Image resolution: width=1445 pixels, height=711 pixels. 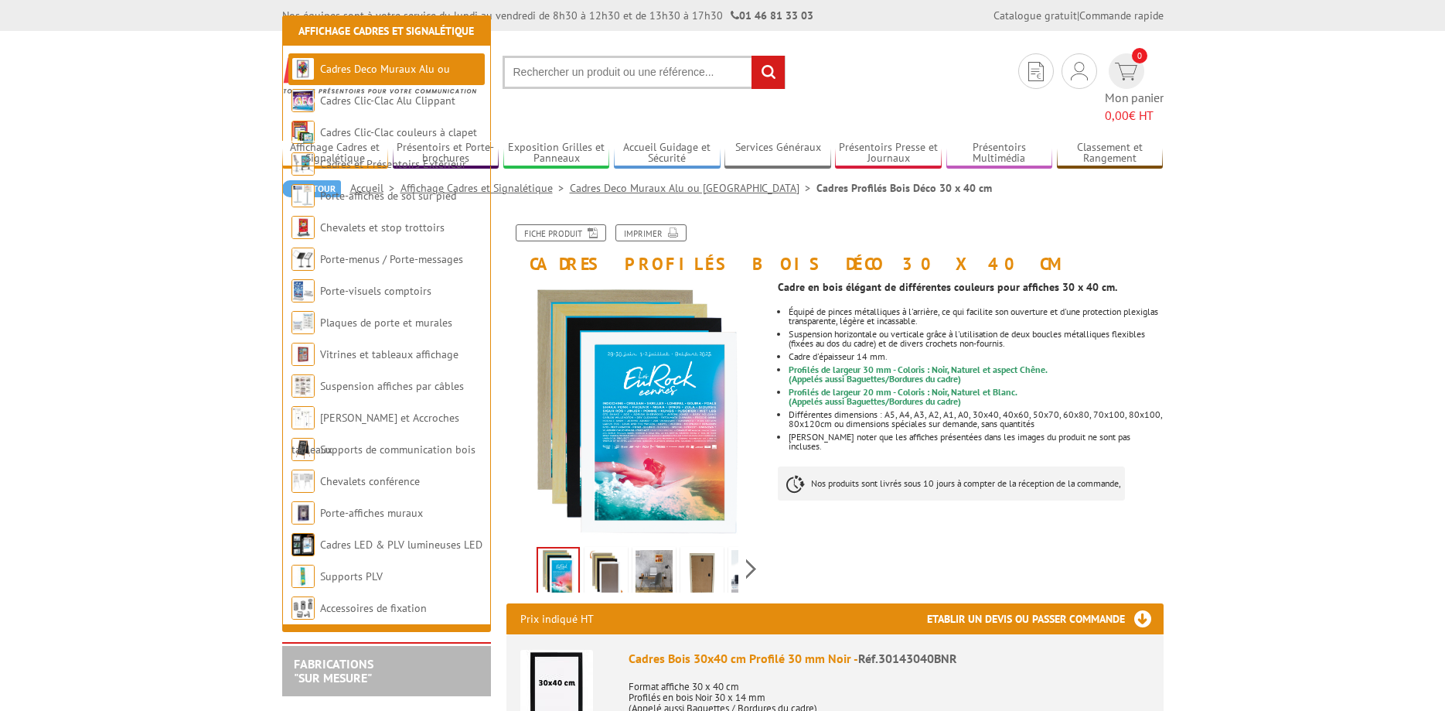 What do you see at coordinates (889, 153) in the screenshot?
I see `a: Présentoirs Presse et Journaux` at bounding box center [889, 153].